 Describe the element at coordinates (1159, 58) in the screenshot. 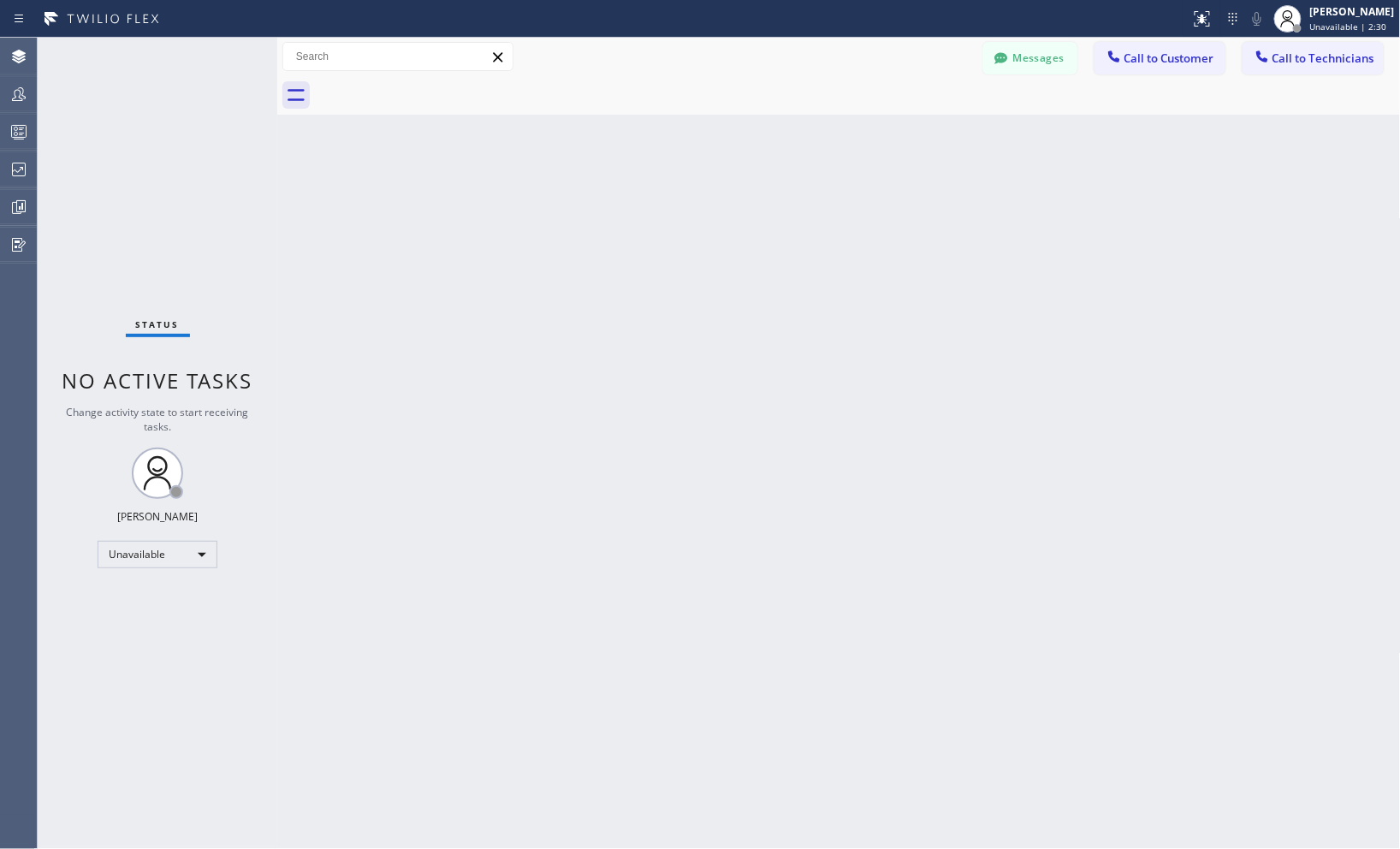

I see `button: Call to Customer` at that location.